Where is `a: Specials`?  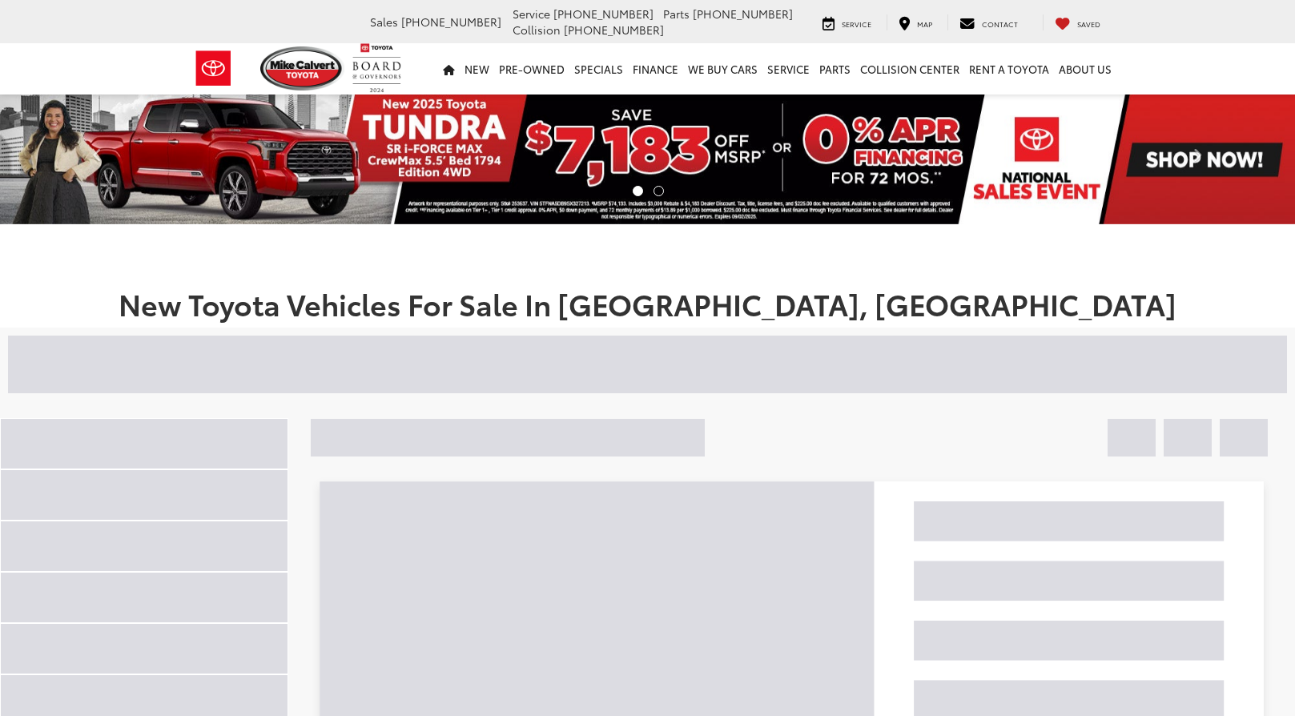 a: Specials is located at coordinates (598, 69).